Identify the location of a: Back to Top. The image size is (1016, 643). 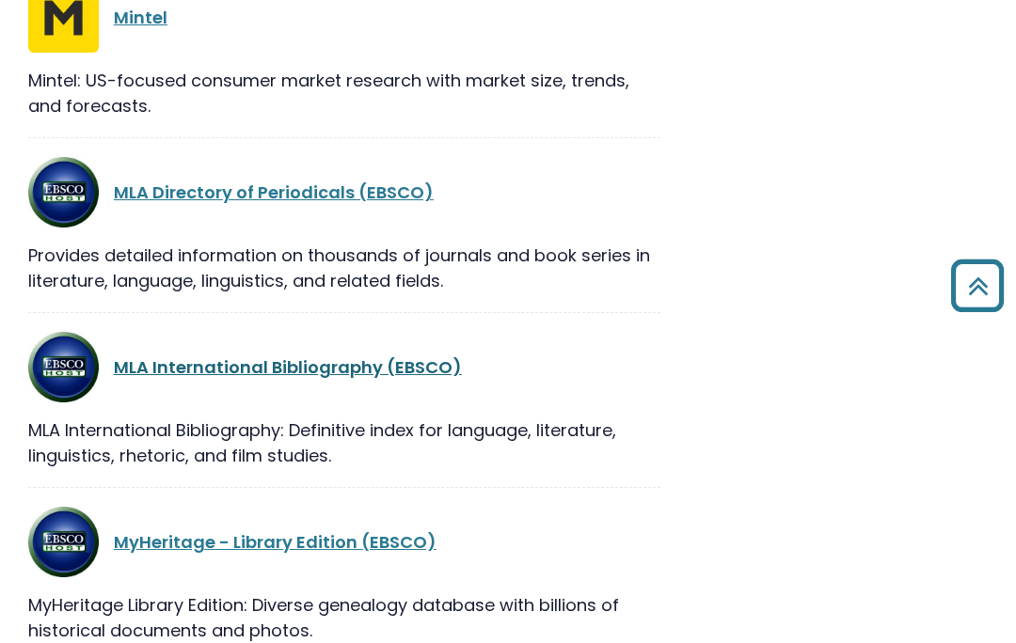
(977, 285).